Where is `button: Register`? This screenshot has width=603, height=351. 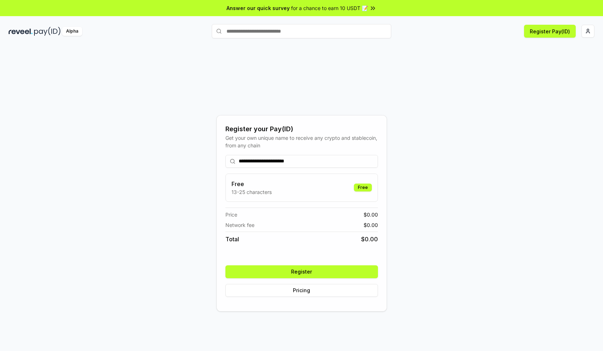
button: Register is located at coordinates (301, 272).